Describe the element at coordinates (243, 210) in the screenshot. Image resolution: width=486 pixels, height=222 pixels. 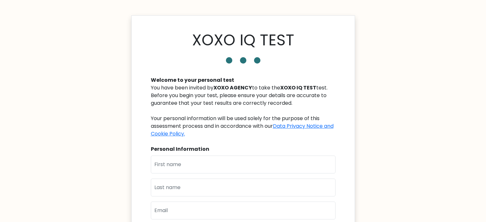
I see `input: Email` at that location.